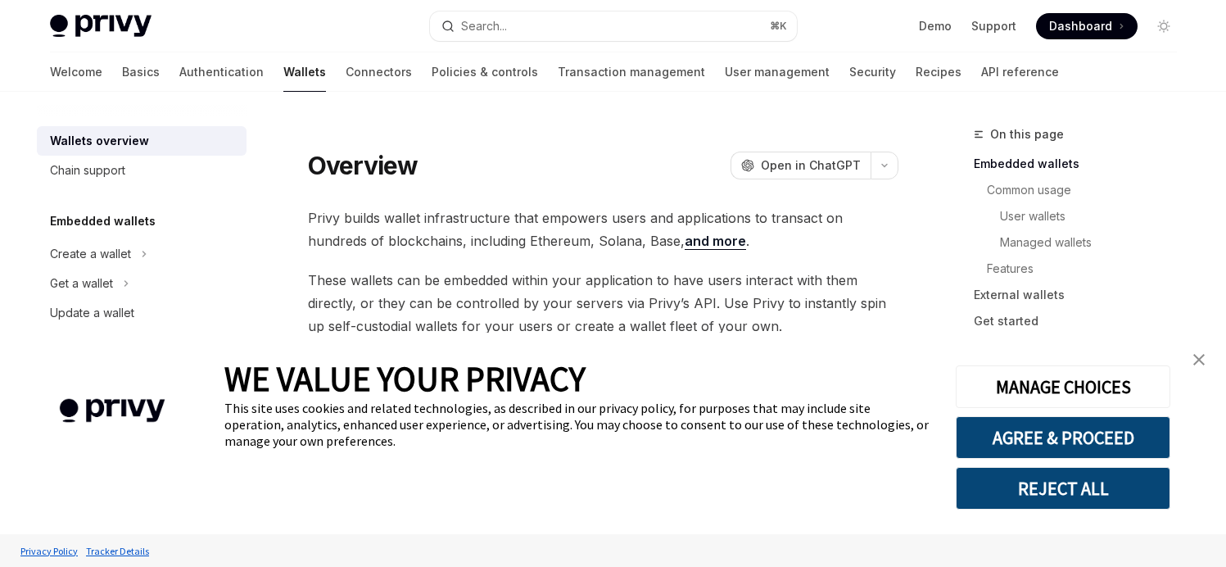 The image size is (1226, 567). I want to click on div: Create a wallet, so click(90, 254).